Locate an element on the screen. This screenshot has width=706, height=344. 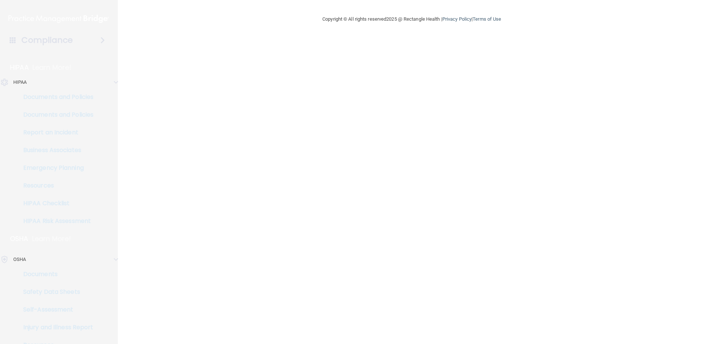
p: Self-Assessment is located at coordinates (55, 310).